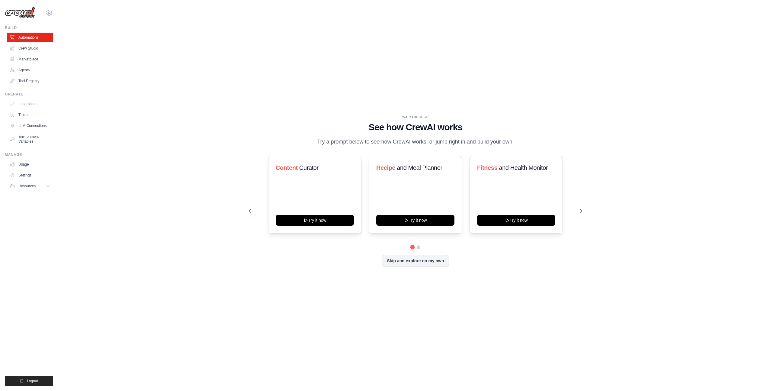 The width and height of the screenshot is (773, 391). What do you see at coordinates (30, 164) in the screenshot?
I see `a: Usage` at bounding box center [30, 164].